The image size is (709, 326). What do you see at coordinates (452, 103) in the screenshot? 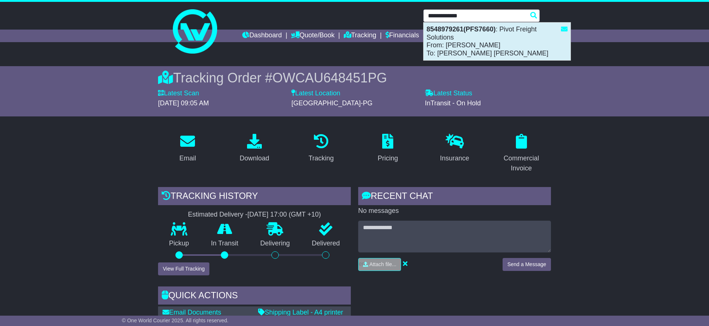
I see `span: InTransit - On Hold` at bounding box center [452, 103].